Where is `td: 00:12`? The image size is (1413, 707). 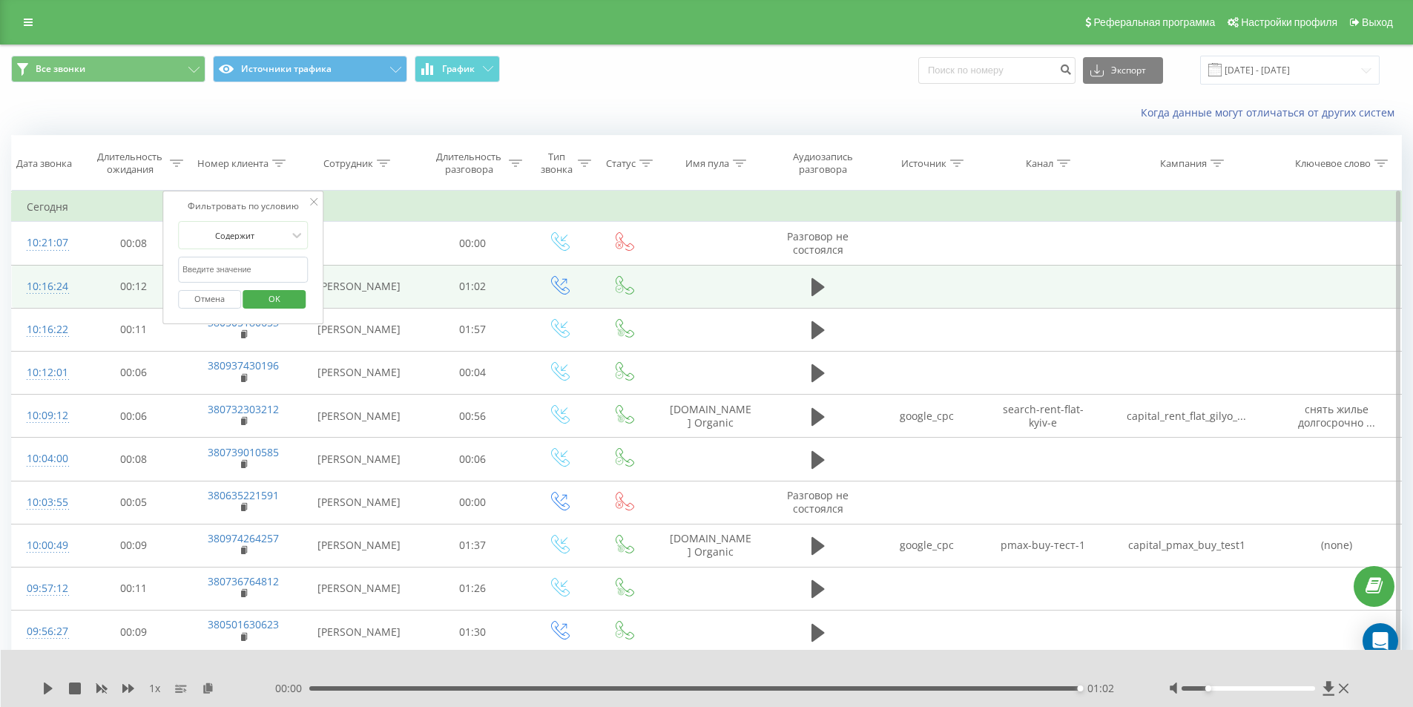 td: 00:12 is located at coordinates (134, 286).